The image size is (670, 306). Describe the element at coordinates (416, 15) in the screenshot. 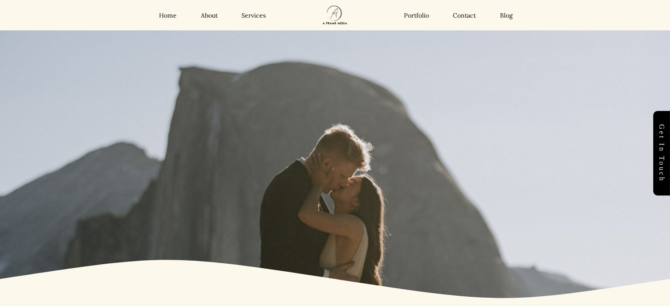

I see `a: Portfolio` at that location.